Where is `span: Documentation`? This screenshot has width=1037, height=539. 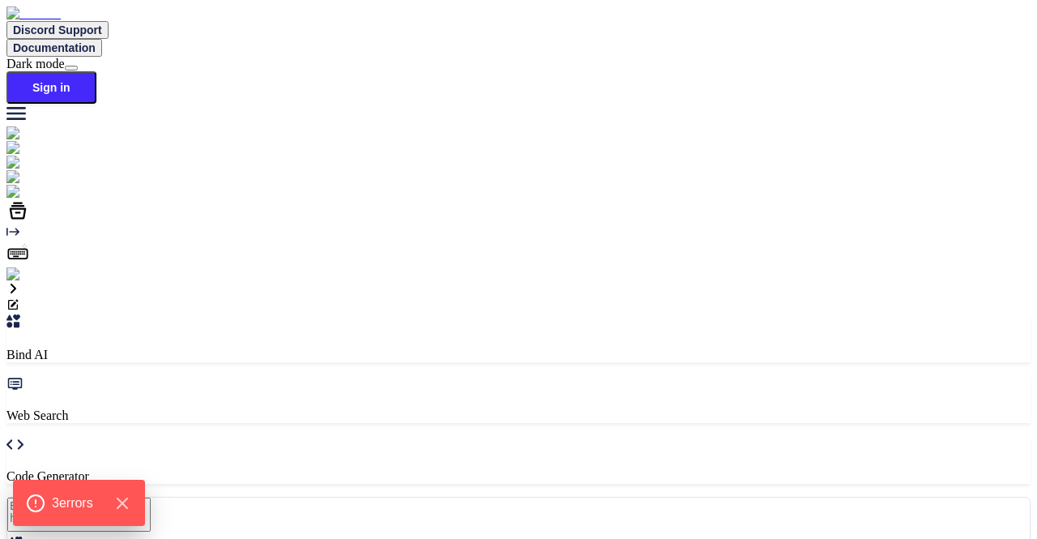 span: Documentation is located at coordinates (54, 48).